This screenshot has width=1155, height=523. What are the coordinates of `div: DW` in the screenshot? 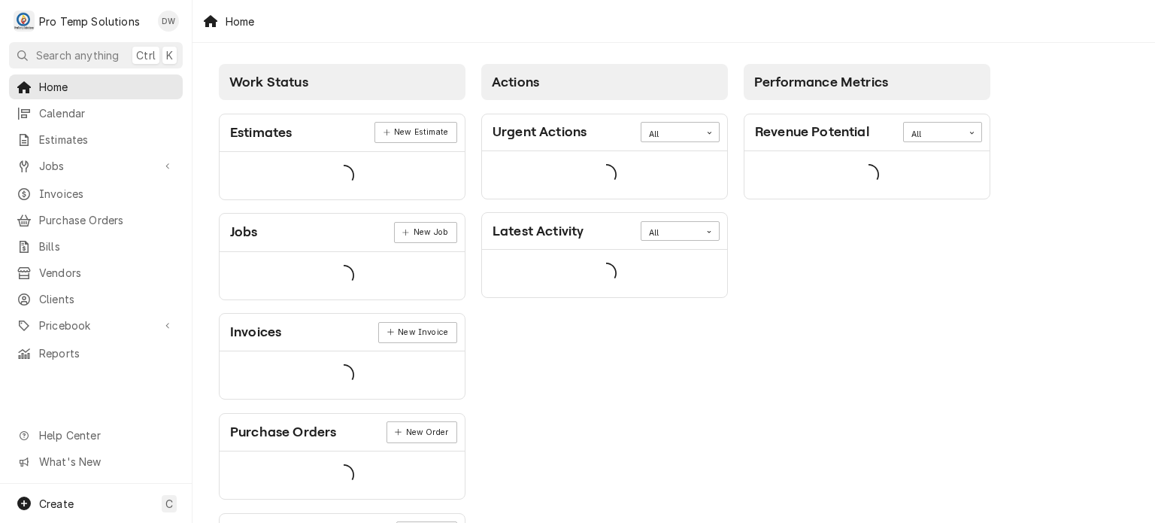 It's located at (169, 21).